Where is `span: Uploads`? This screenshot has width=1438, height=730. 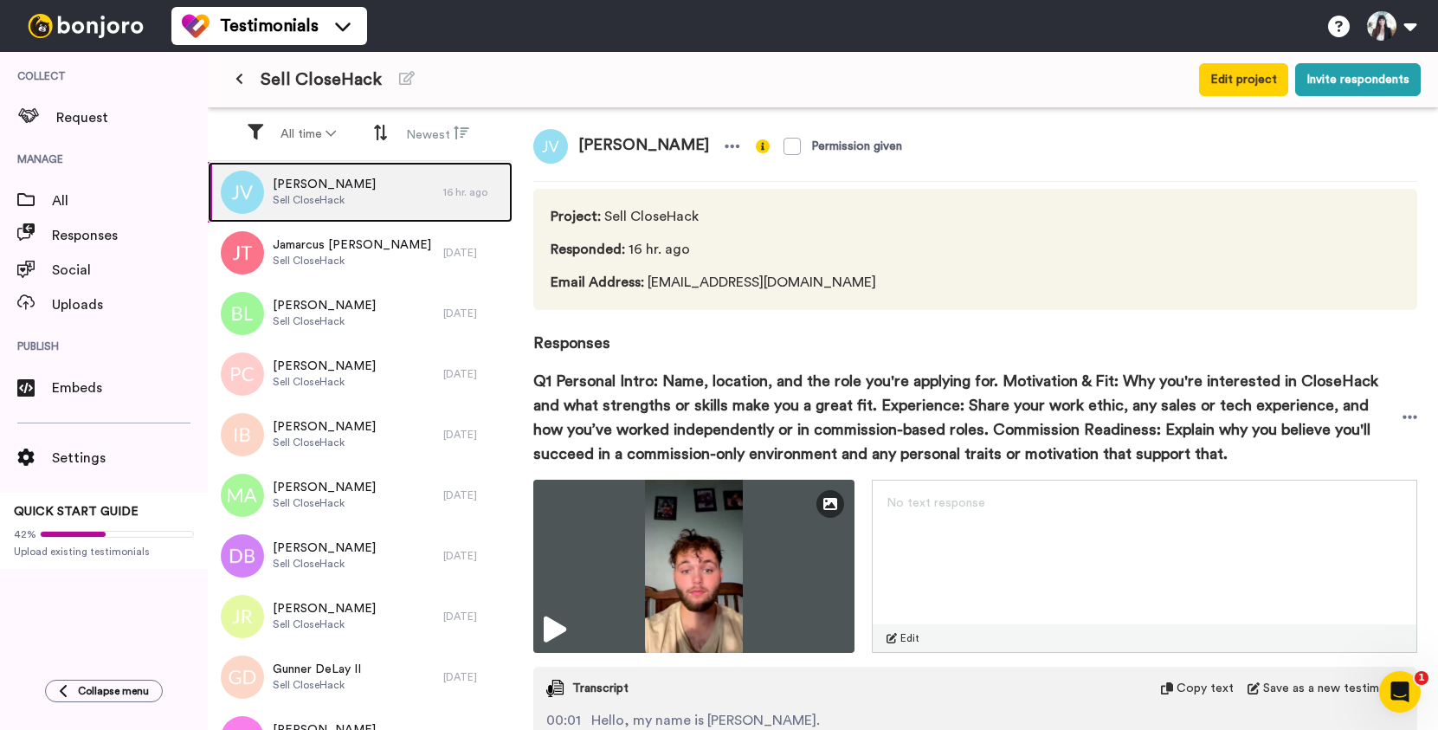 span: Uploads is located at coordinates (130, 305).